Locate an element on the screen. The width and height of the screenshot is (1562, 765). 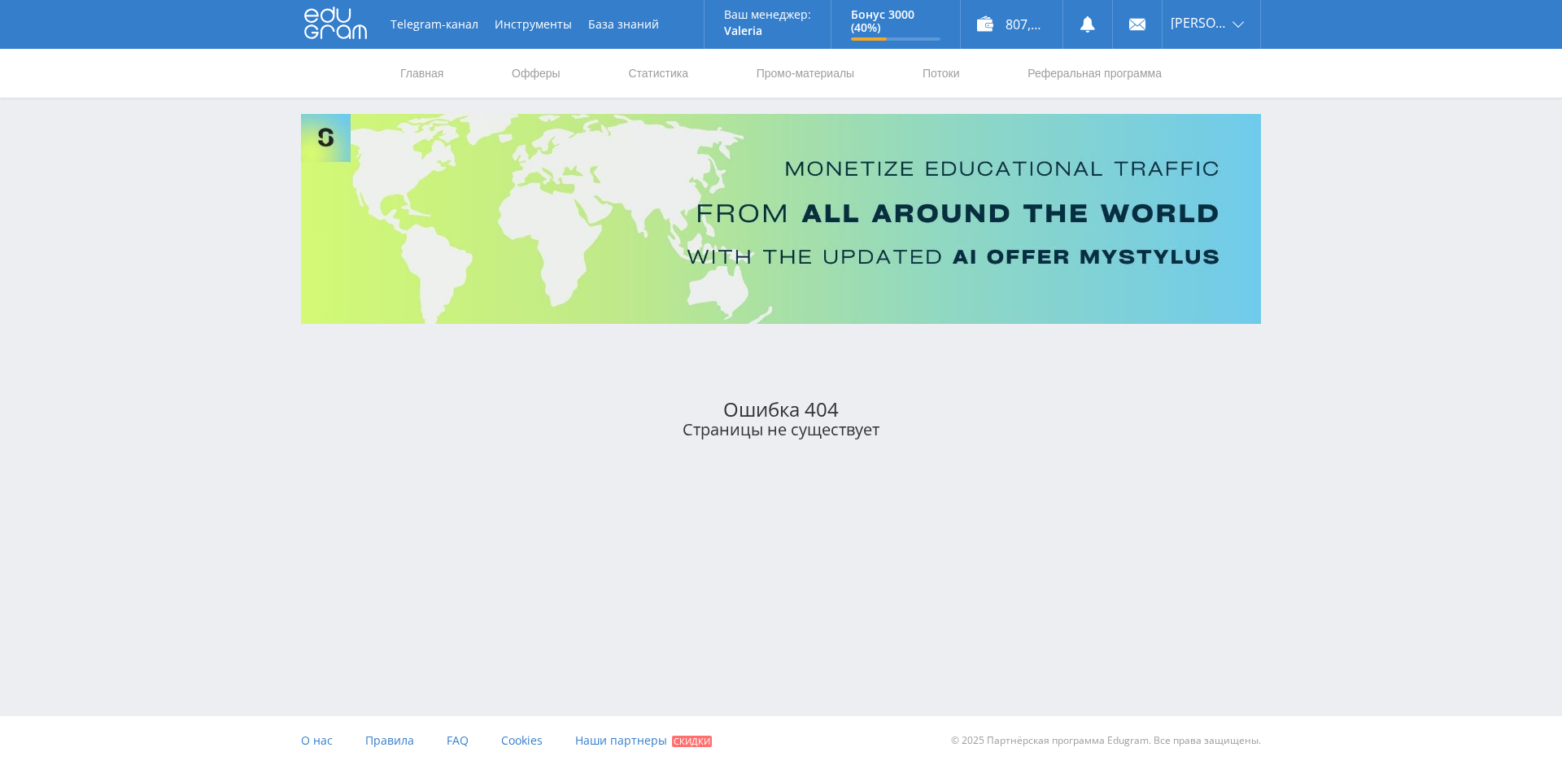
span: Скидки is located at coordinates (692, 741).